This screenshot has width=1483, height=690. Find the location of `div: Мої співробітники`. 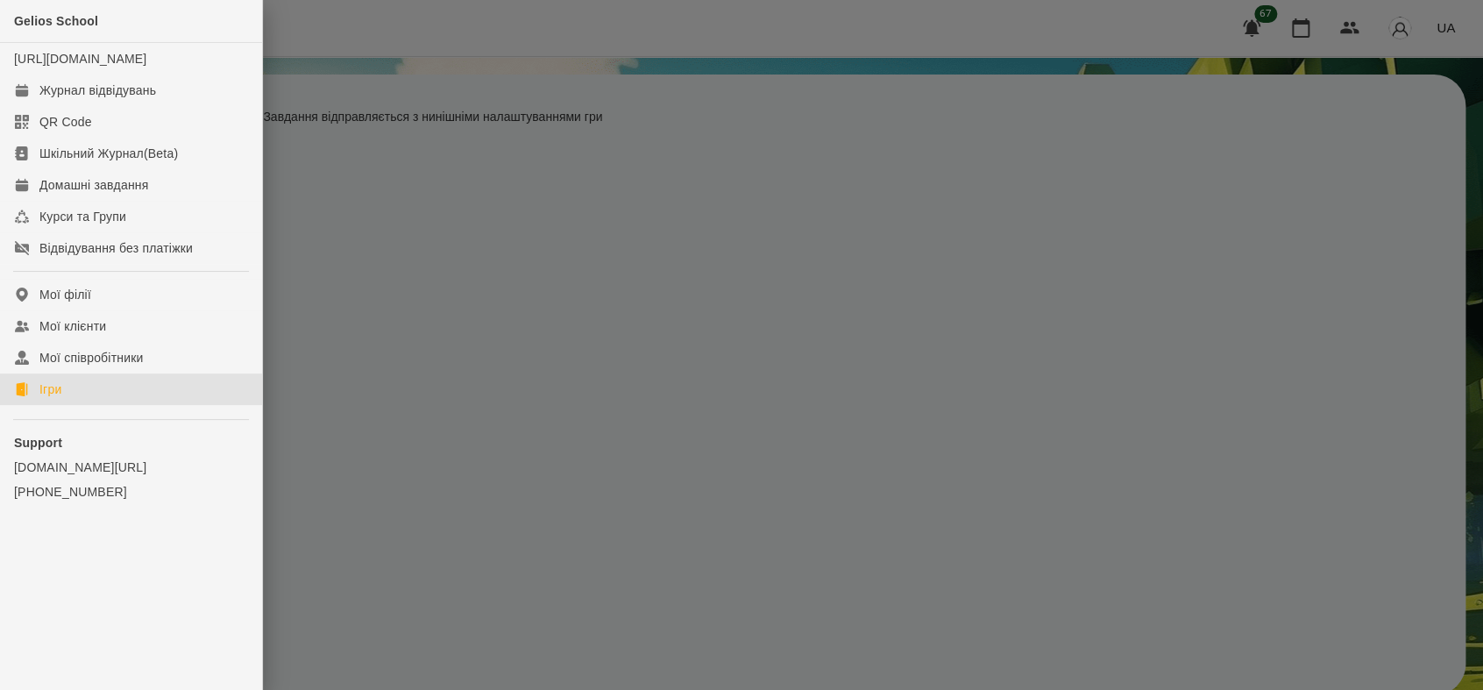

div: Мої співробітники is located at coordinates (91, 358).